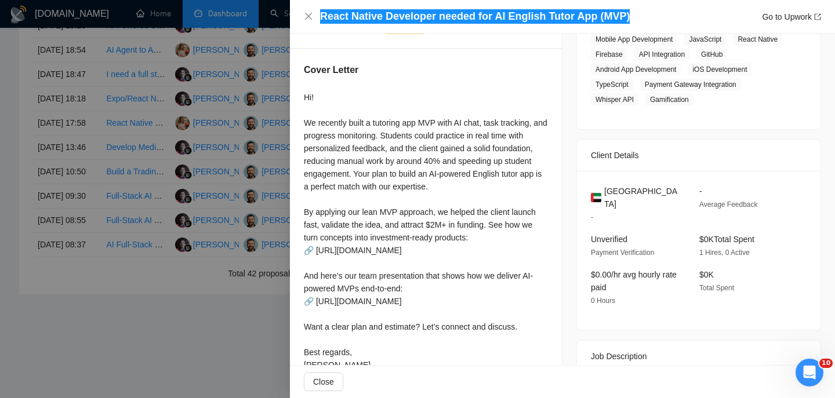 The width and height of the screenshot is (835, 398). Describe the element at coordinates (699, 155) in the screenshot. I see `div: Client Details` at that location.